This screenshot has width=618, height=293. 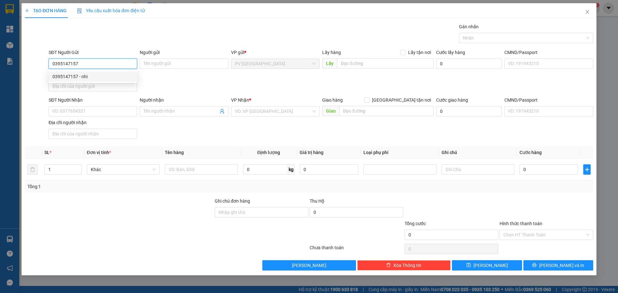 I want to click on th: Ghi chú, so click(x=478, y=153).